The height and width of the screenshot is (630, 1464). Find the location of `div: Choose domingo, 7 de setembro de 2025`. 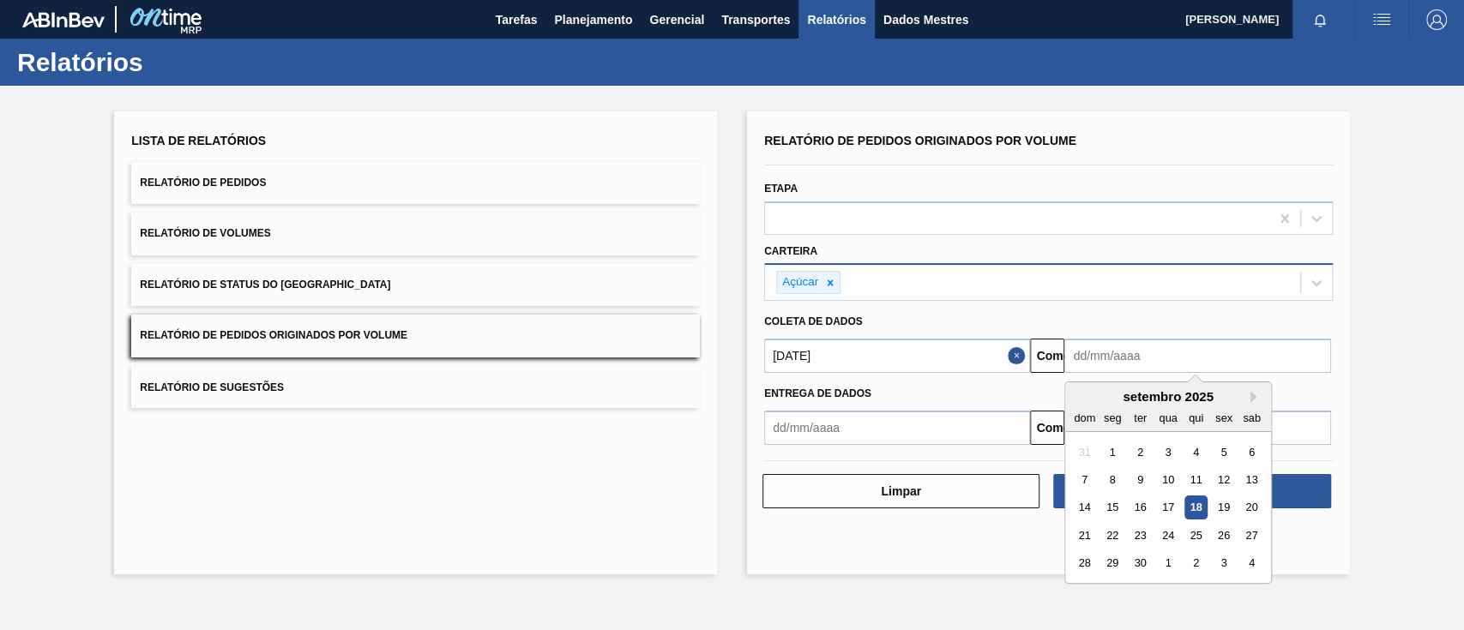

div: Choose domingo, 7 de setembro de 2025 is located at coordinates (1084, 479).